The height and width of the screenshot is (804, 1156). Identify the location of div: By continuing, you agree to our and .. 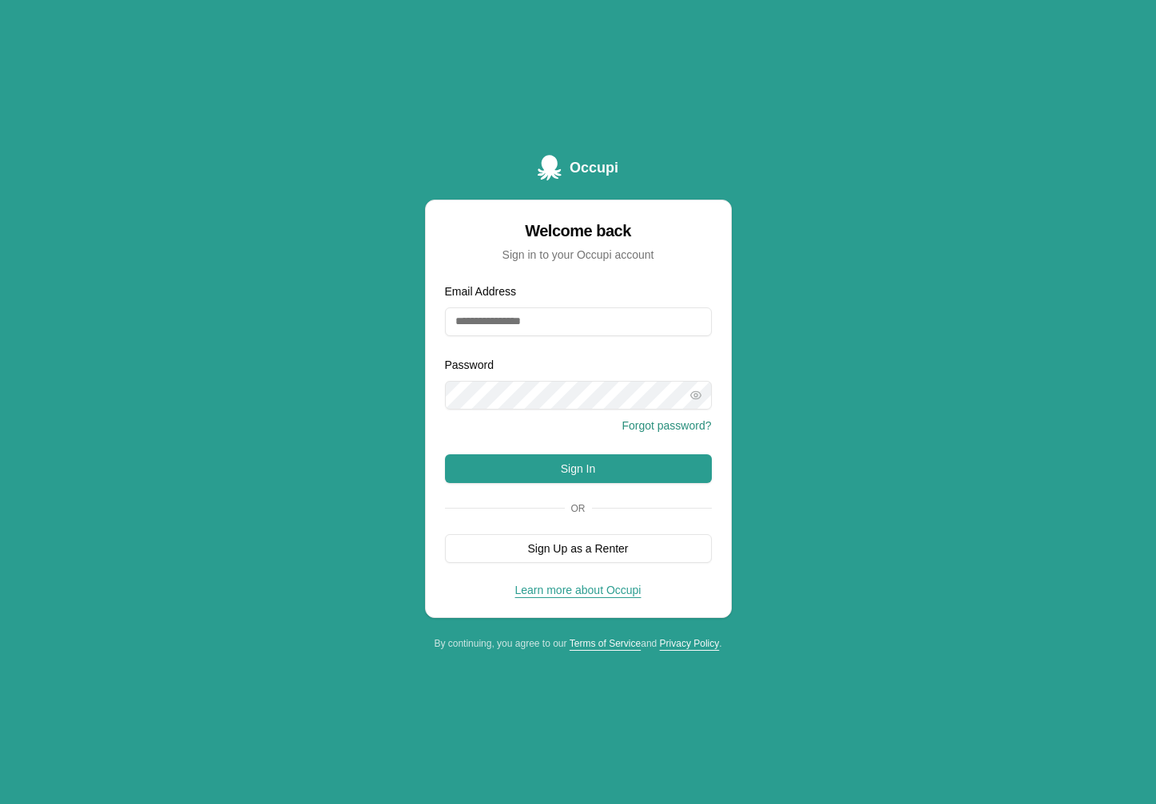
(578, 644).